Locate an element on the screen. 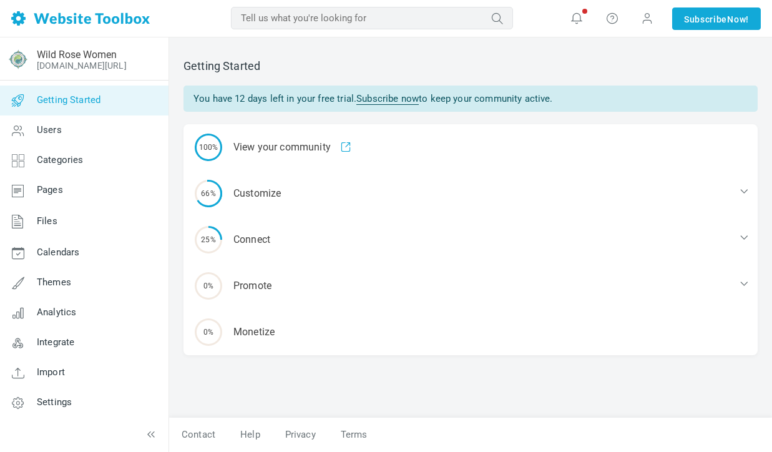 This screenshot has height=452, width=772. span: Analytics is located at coordinates (56, 312).